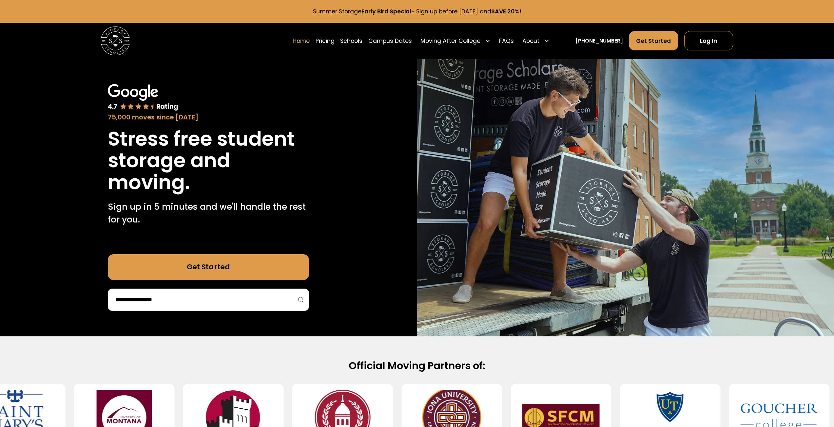 This screenshot has height=427, width=834. Describe the element at coordinates (208, 213) in the screenshot. I see `p: Sign up in 5 minutes and we'll handle the rest for you.` at that location.